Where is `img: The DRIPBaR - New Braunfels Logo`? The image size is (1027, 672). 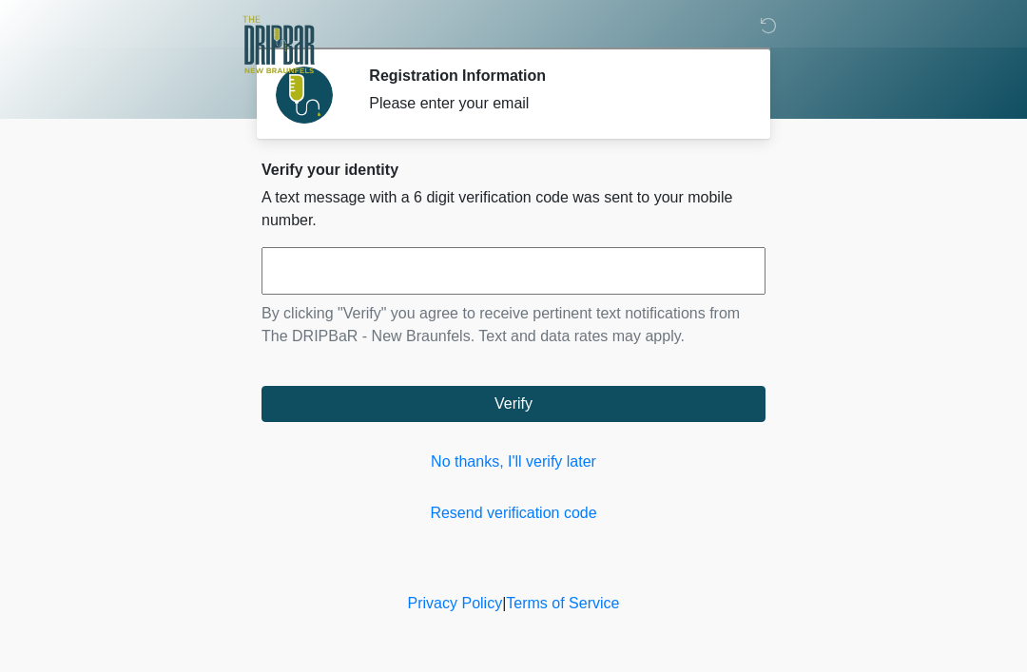 img: The DRIPBaR - New Braunfels Logo is located at coordinates (279, 45).